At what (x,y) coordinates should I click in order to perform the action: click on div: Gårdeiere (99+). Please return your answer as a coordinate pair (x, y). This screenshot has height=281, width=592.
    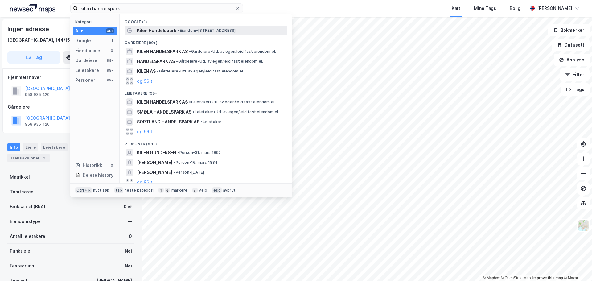
    Looking at the image, I should click on (206, 41).